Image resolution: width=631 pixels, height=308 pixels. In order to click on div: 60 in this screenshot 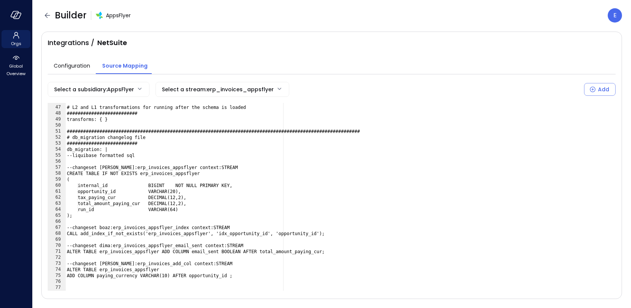, I will do `click(57, 185)`.